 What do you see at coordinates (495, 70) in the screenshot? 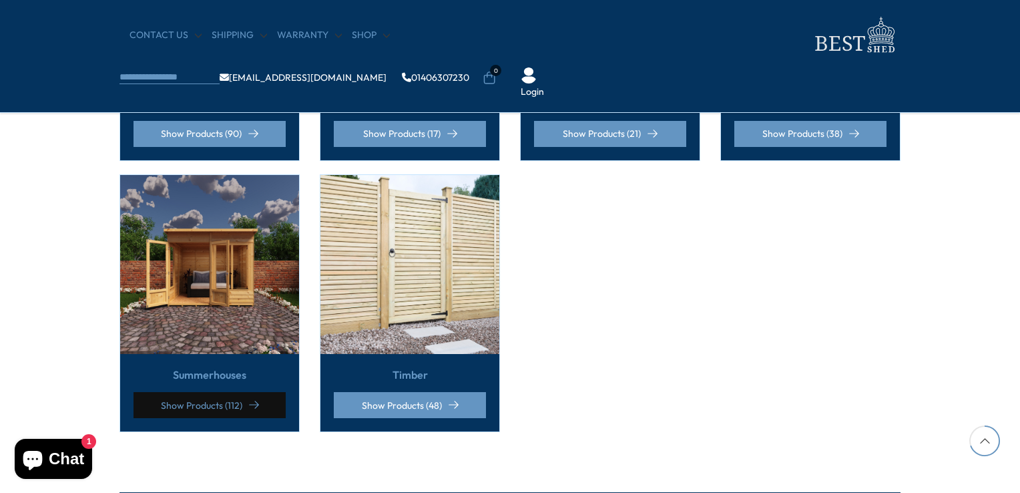
I see `span: 0` at bounding box center [495, 70].